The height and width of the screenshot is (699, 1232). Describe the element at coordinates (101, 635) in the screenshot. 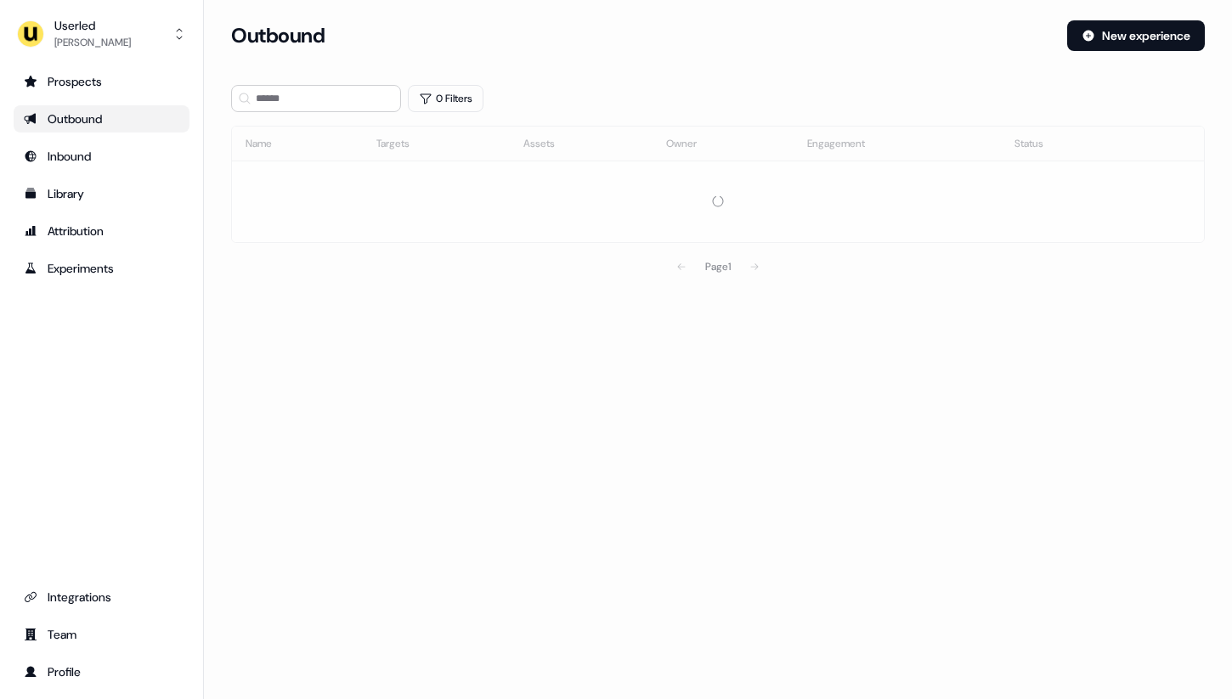

I see `div: Team` at that location.